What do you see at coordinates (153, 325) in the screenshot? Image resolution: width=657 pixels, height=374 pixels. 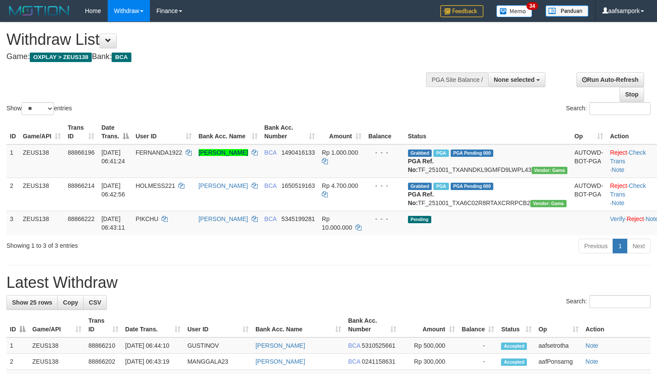 I see `th: Date Trans.: activate to sort column ascending` at bounding box center [153, 325].